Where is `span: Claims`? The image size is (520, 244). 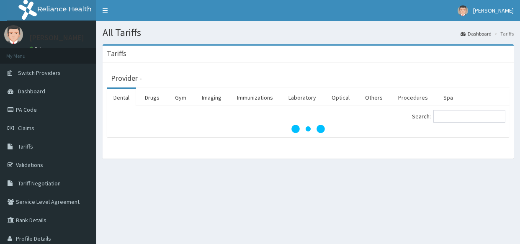
span: Claims is located at coordinates (26, 128).